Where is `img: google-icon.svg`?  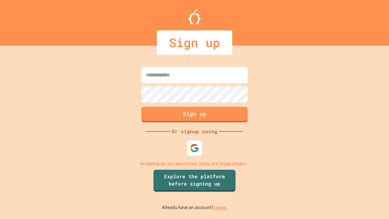 img: google-icon.svg is located at coordinates (195, 148).